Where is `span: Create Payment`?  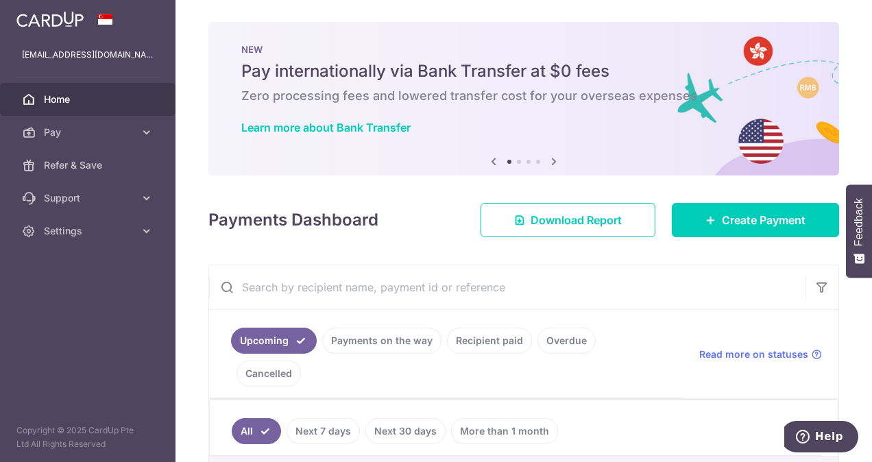
span: Create Payment is located at coordinates (763, 220).